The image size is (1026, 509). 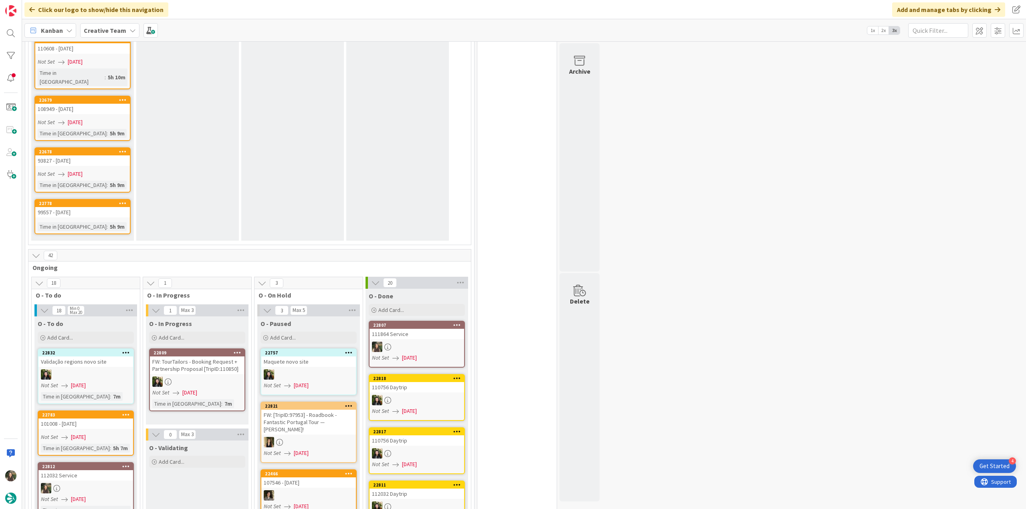 I want to click on div: 22817, so click(x=417, y=432).